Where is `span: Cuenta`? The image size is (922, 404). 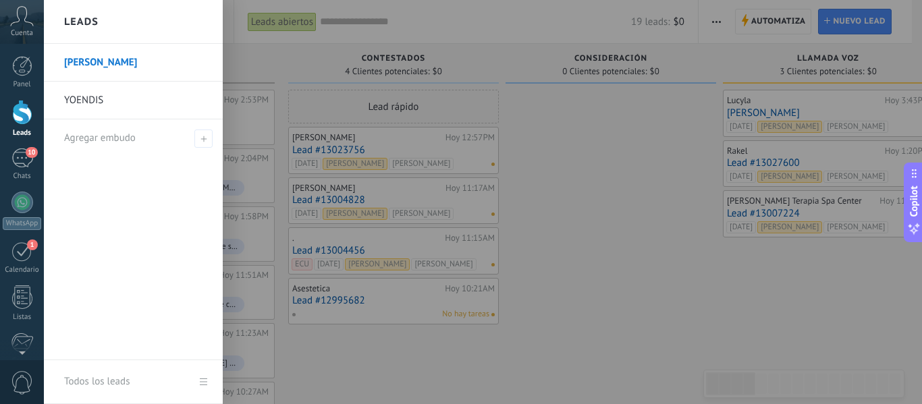
span: Cuenta is located at coordinates (22, 33).